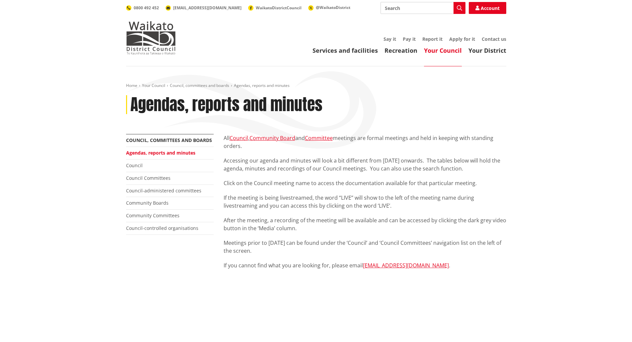 The image size is (632, 342). I want to click on span: Agendas, reports and minutes, so click(262, 85).